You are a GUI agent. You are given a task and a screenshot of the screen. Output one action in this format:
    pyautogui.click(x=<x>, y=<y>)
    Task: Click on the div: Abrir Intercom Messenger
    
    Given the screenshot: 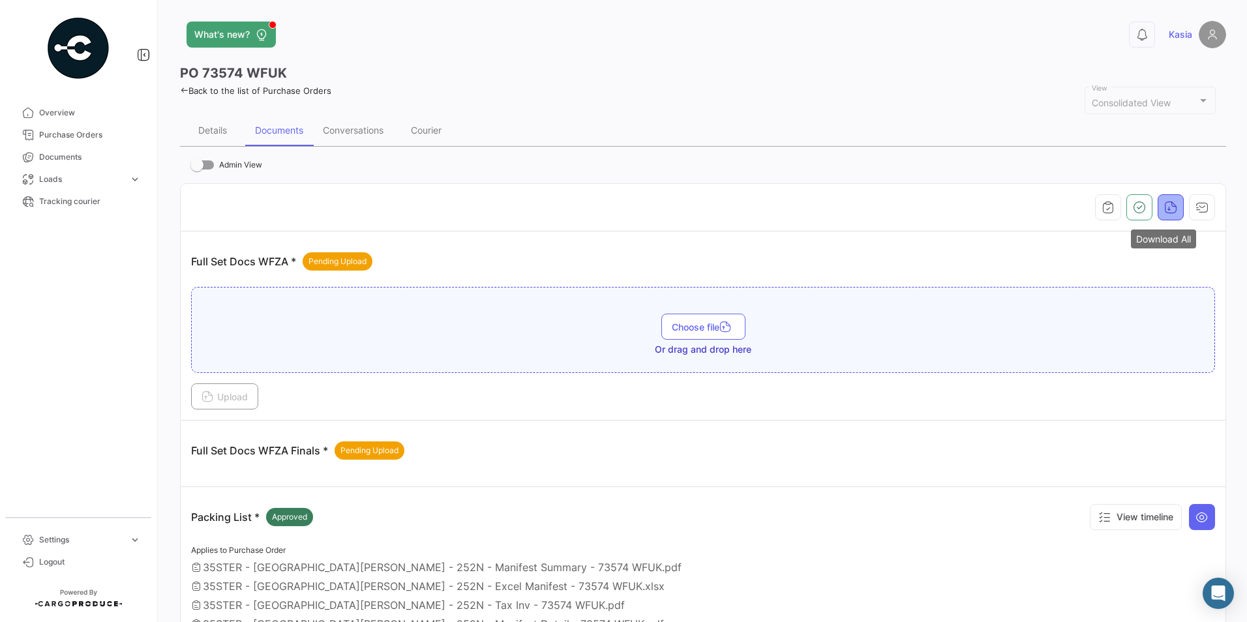 What is the action you would take?
    pyautogui.click(x=1219, y=594)
    